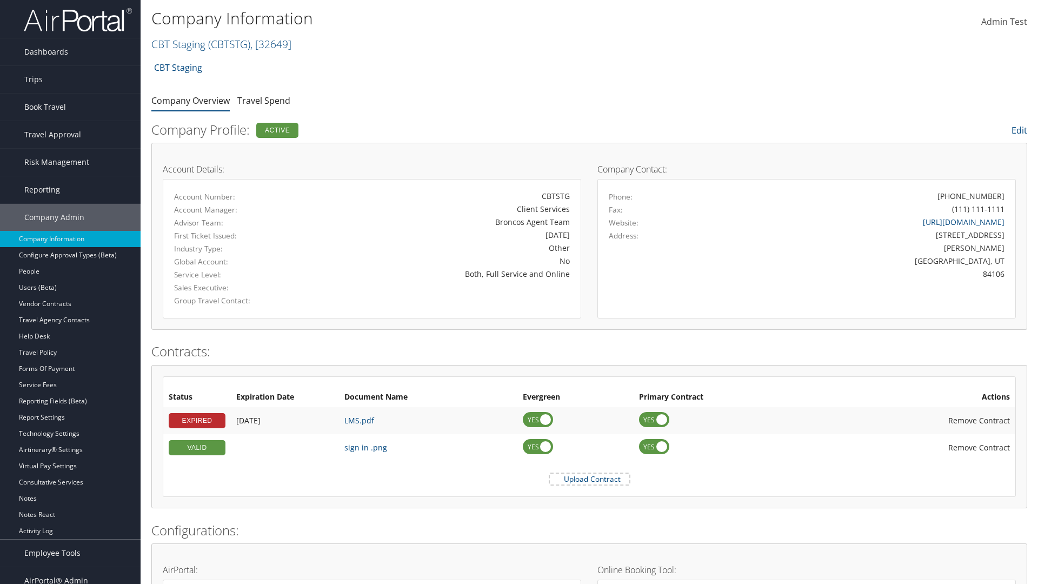 This screenshot has height=584, width=1038. Describe the element at coordinates (441, 261) in the screenshot. I see `div: No` at that location.